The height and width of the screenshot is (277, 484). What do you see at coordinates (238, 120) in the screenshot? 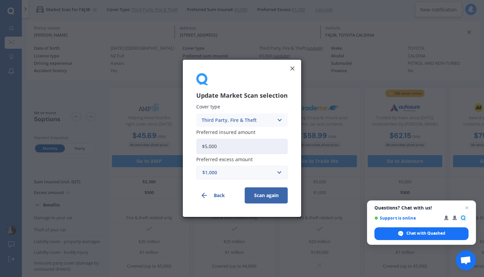
I see `div: Third Party, Fire & Theft` at bounding box center [238, 120].